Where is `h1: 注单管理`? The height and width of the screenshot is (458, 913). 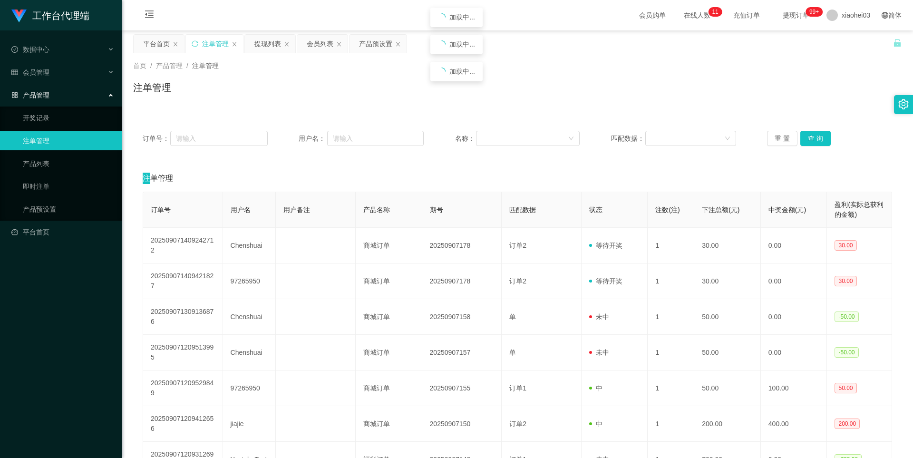 h1: 注单管理 is located at coordinates (152, 87).